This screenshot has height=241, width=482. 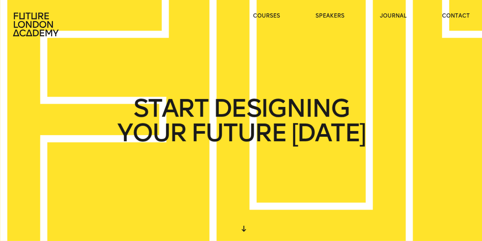 I want to click on a: contact, so click(x=456, y=16).